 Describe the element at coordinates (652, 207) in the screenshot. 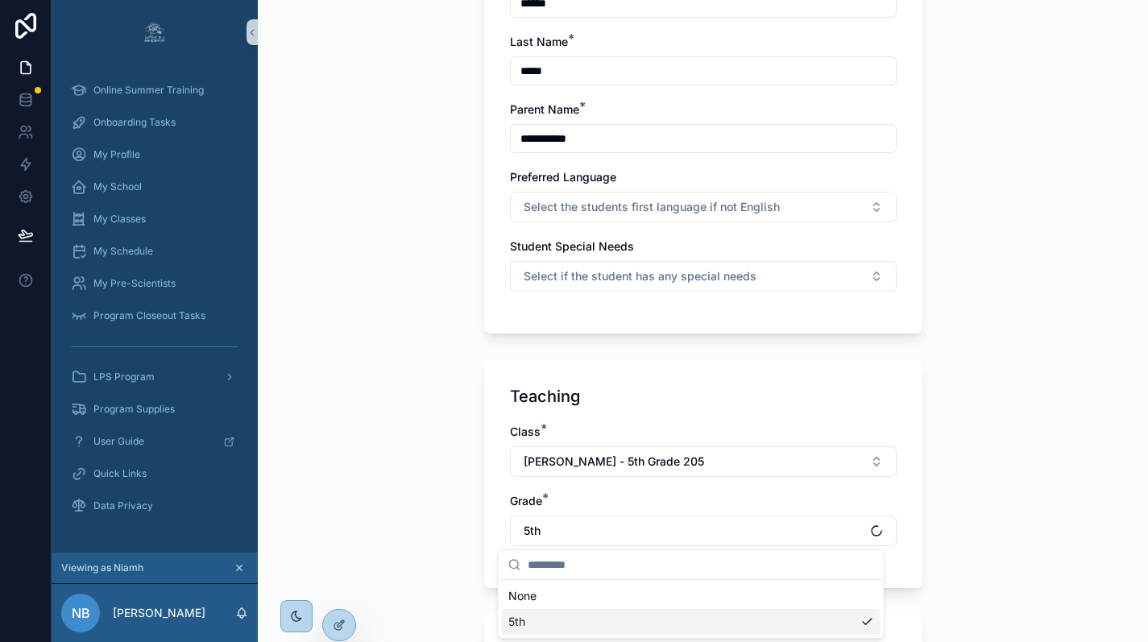

I see `span: Select the students first language if not English` at that location.